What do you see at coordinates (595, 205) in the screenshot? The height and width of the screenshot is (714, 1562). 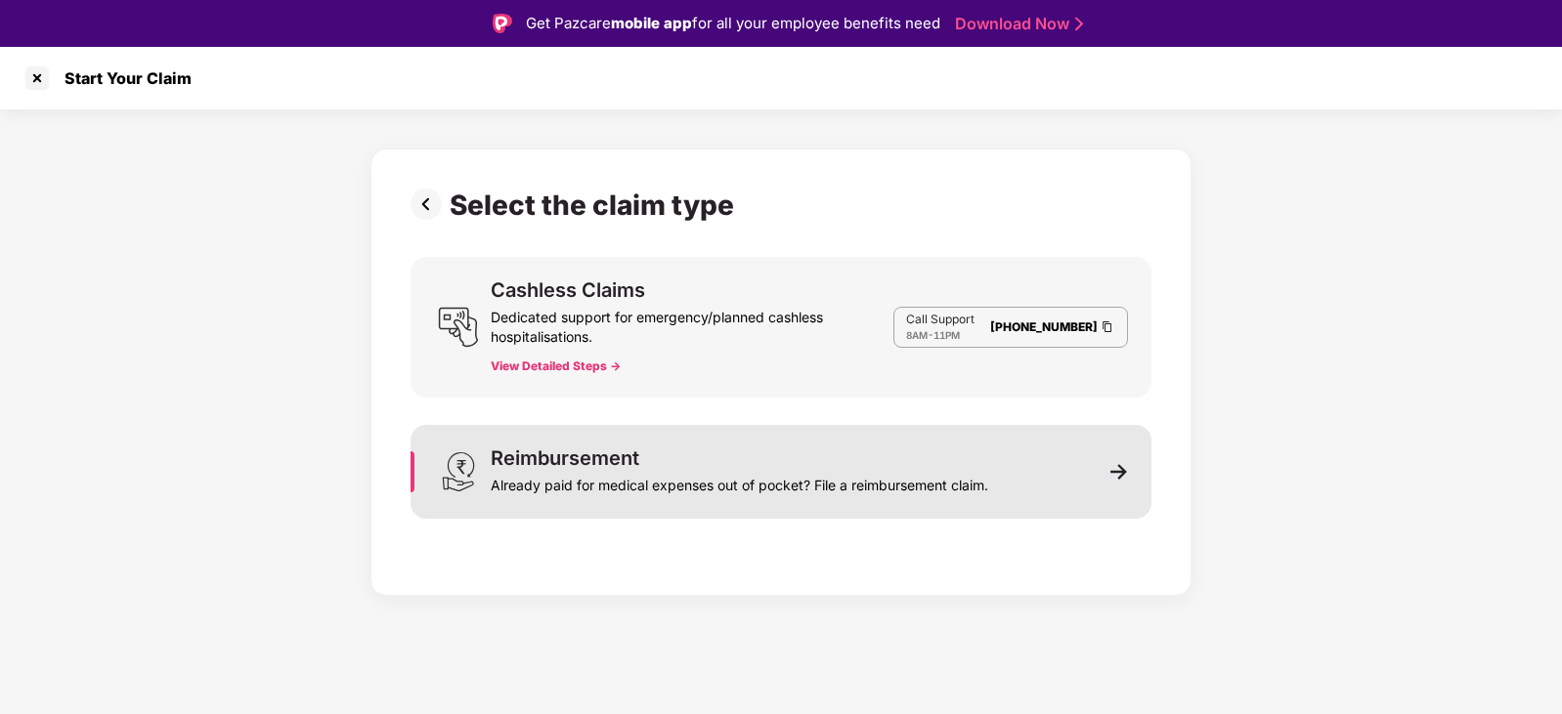 I see `div: Select the claim type` at bounding box center [595, 205].